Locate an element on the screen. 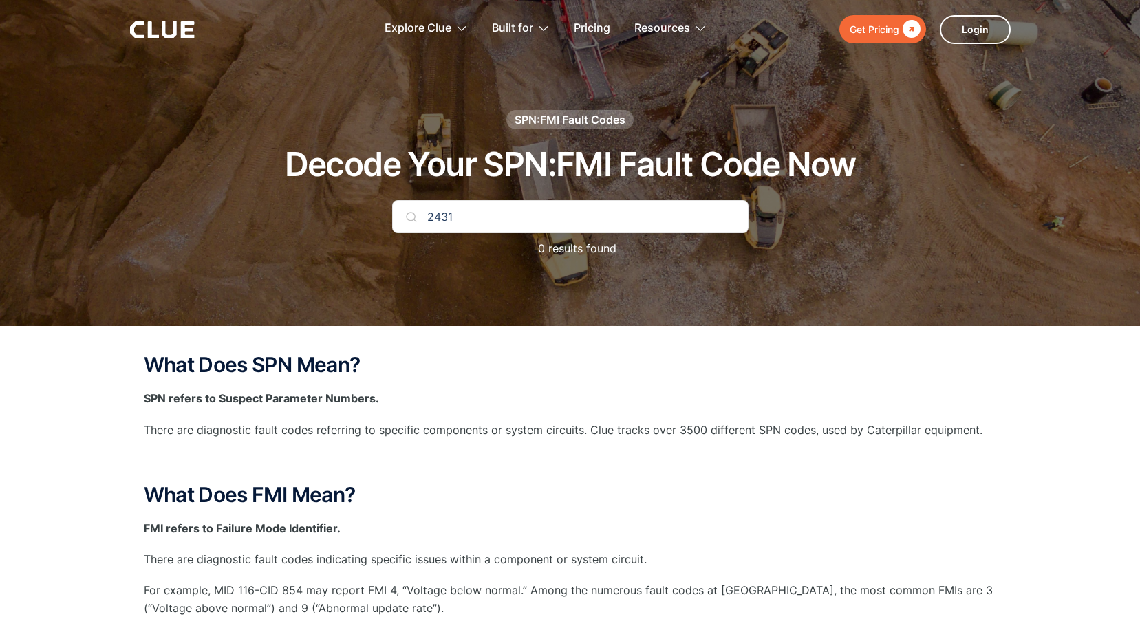  h1: Decode Your SPN:FMI Fault Code Now is located at coordinates (571, 164).